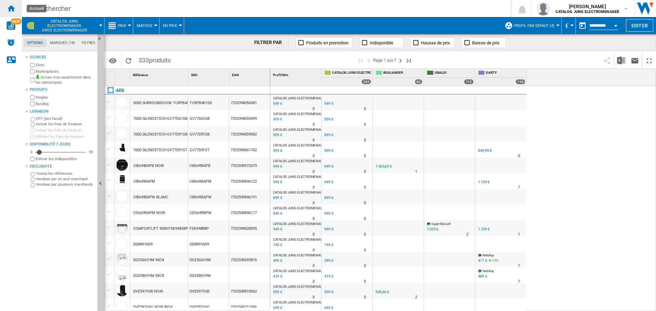 This screenshot has height=311, width=656. I want to click on div: Profil par défaut (4), so click(532, 26).